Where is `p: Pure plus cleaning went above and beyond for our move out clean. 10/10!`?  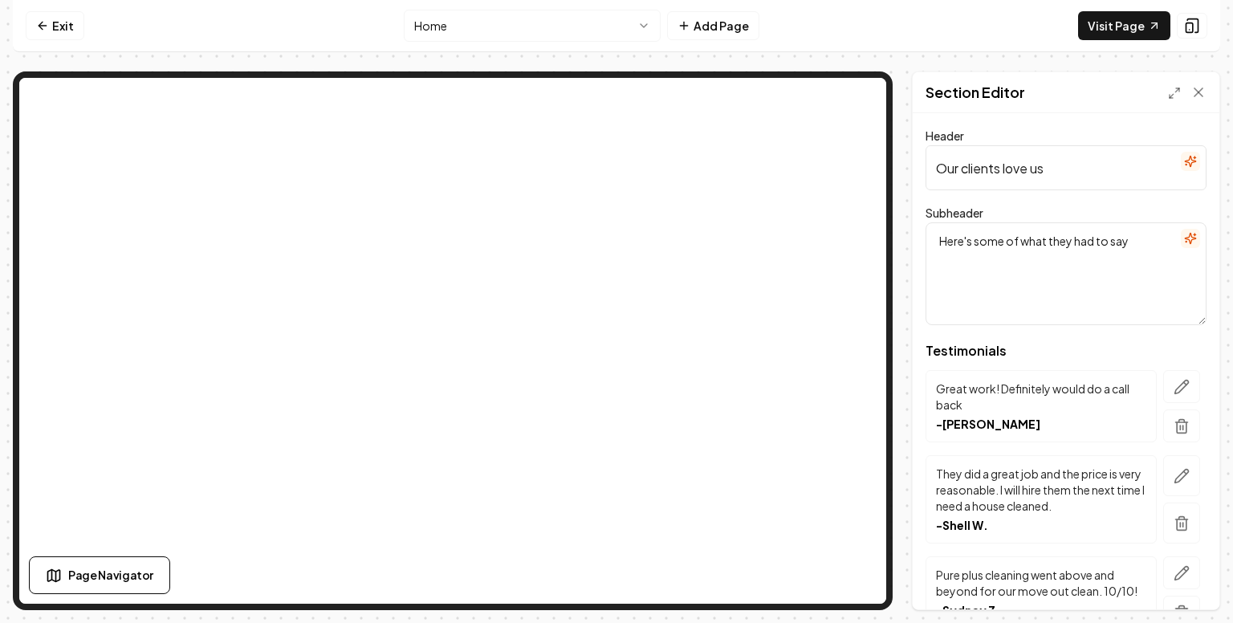 p: Pure plus cleaning went above and beyond for our move out clean. 10/10! is located at coordinates (1041, 583).